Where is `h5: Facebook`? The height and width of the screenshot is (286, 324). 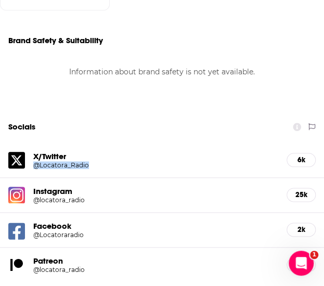 h5: Facebook is located at coordinates (155, 226).